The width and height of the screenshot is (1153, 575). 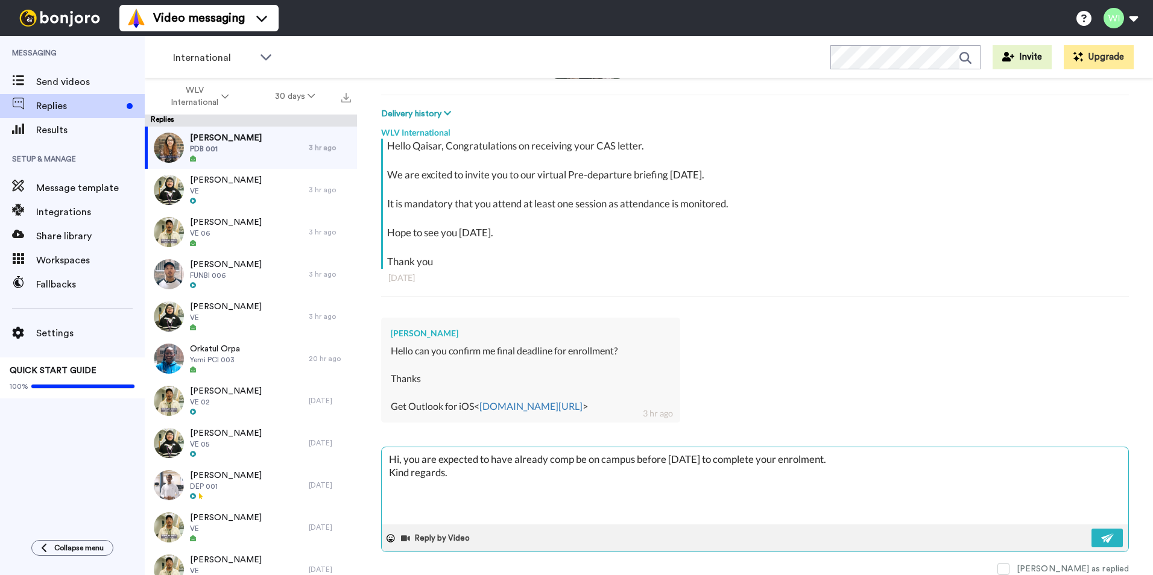 What do you see at coordinates (1022, 57) in the screenshot?
I see `button: Invite` at bounding box center [1022, 57].